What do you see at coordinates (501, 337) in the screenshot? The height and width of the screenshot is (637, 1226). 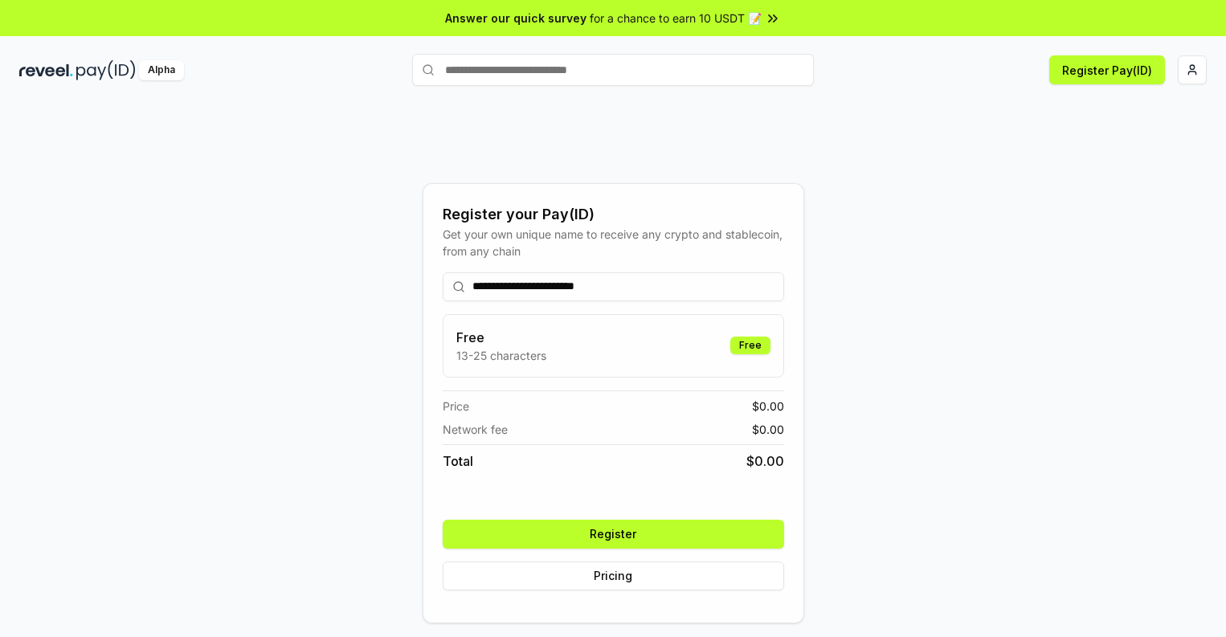 I see `h3: Free` at bounding box center [501, 337].